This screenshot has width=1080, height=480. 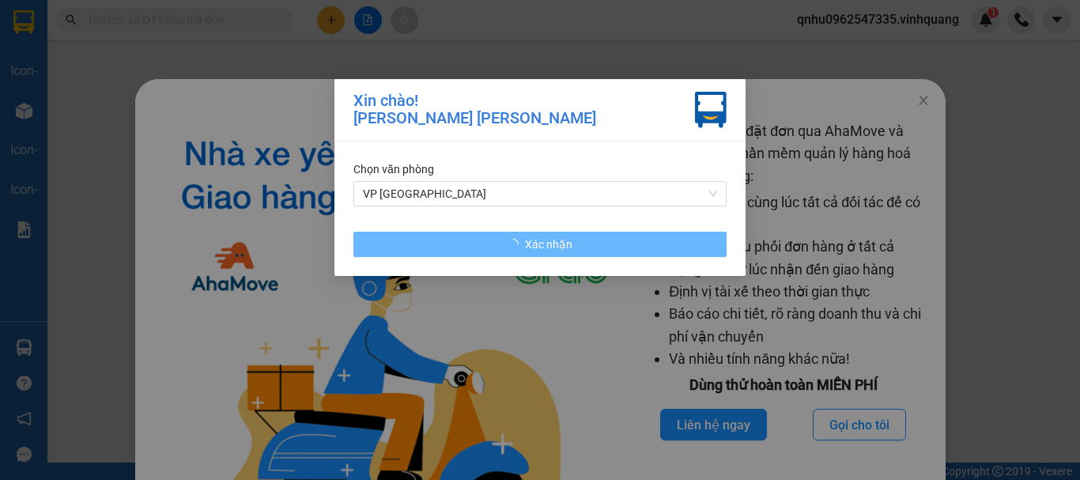 What do you see at coordinates (540, 244) in the screenshot?
I see `button: Xác nhận` at bounding box center [540, 244].